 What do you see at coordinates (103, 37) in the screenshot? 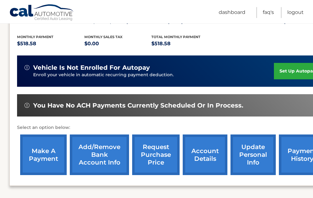
I see `span: Monthly sales Tax` at bounding box center [103, 37].